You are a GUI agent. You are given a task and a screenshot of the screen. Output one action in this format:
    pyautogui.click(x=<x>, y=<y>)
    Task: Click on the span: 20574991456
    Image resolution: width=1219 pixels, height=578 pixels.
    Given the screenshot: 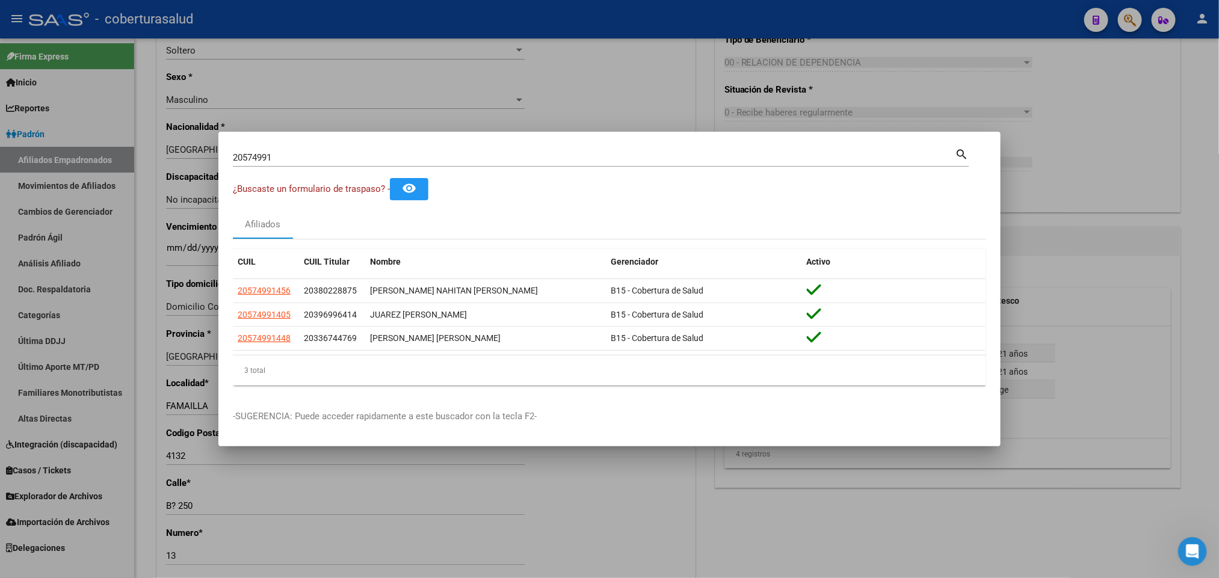 What is the action you would take?
    pyautogui.click(x=264, y=291)
    